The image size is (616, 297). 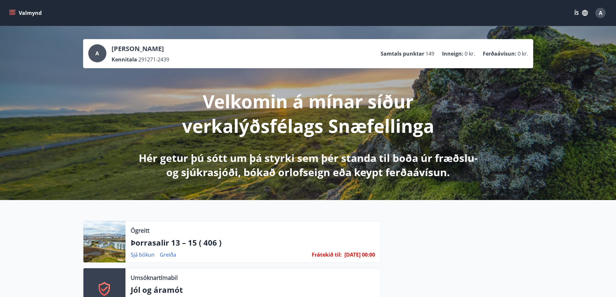 I want to click on button: A, so click(x=600, y=13).